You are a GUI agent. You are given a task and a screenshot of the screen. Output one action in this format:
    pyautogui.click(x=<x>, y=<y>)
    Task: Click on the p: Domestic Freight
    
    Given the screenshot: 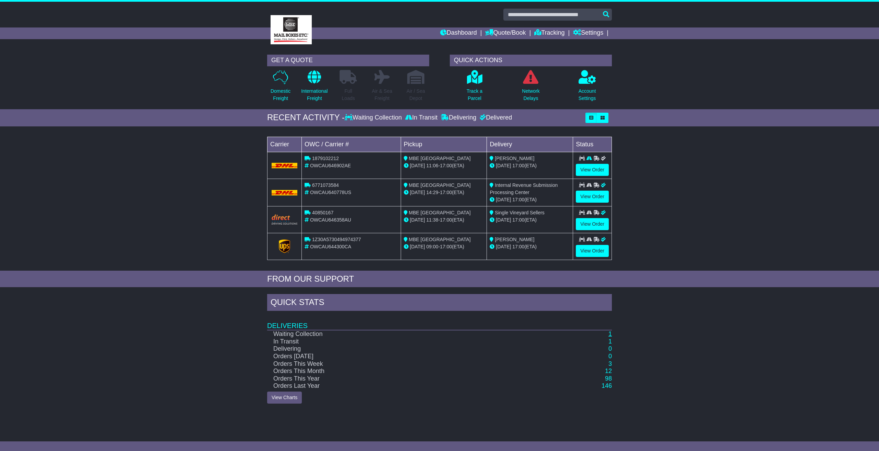 What is the action you would take?
    pyautogui.click(x=281, y=95)
    